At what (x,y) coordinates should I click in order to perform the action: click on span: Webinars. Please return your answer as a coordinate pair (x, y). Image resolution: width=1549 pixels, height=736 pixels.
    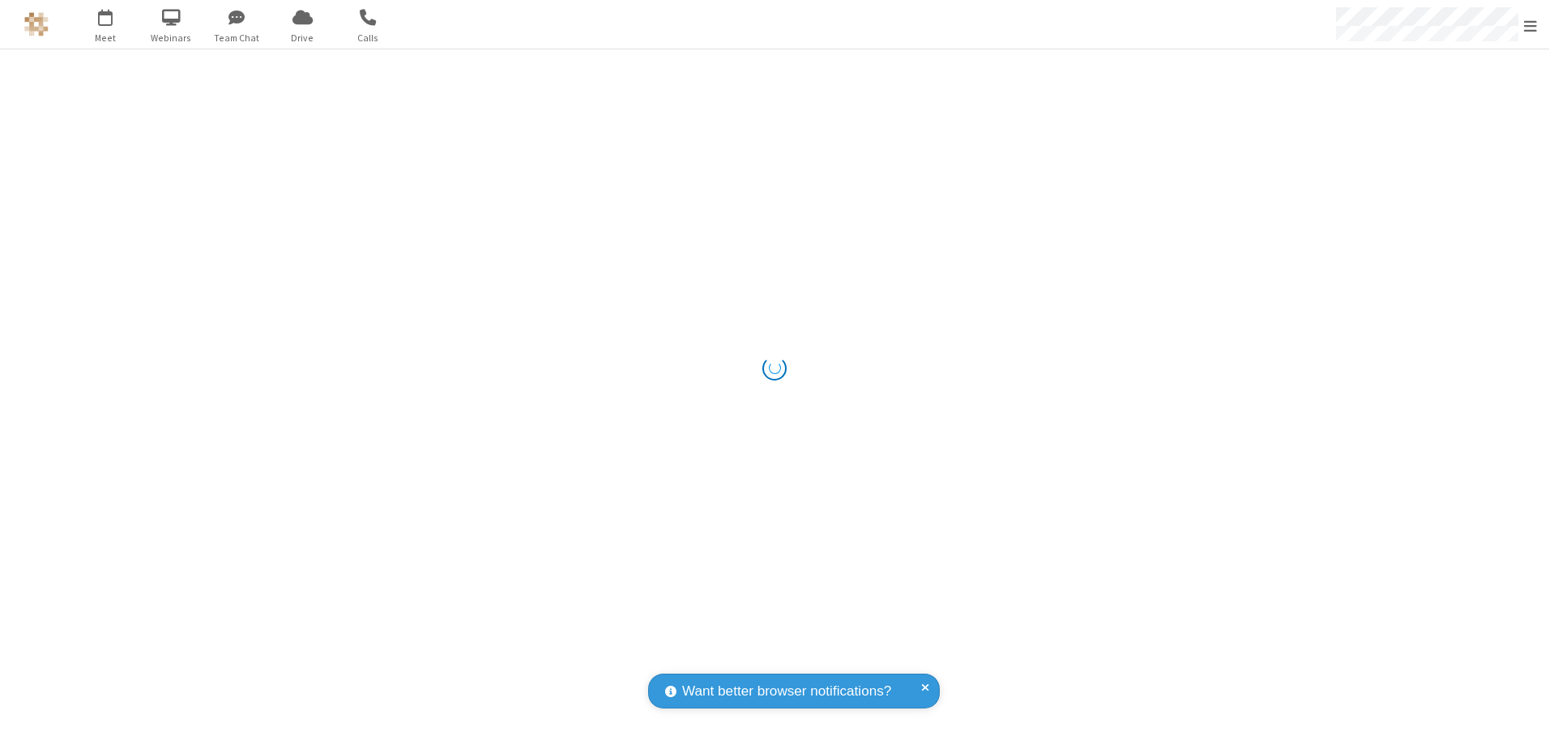
    Looking at the image, I should click on (171, 38).